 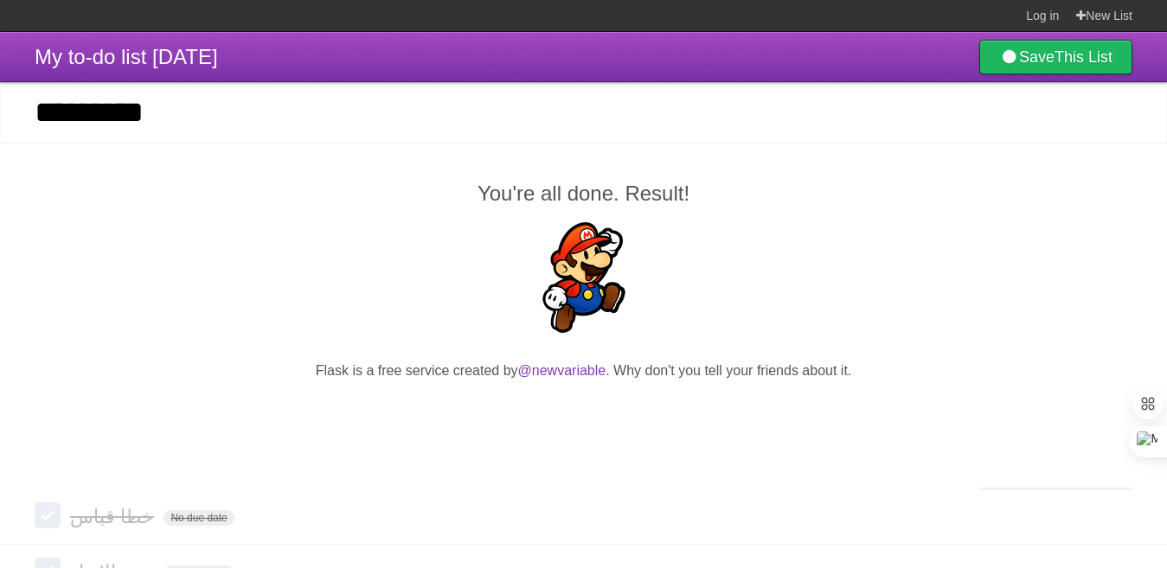 I want to click on label: Done, so click(x=48, y=516).